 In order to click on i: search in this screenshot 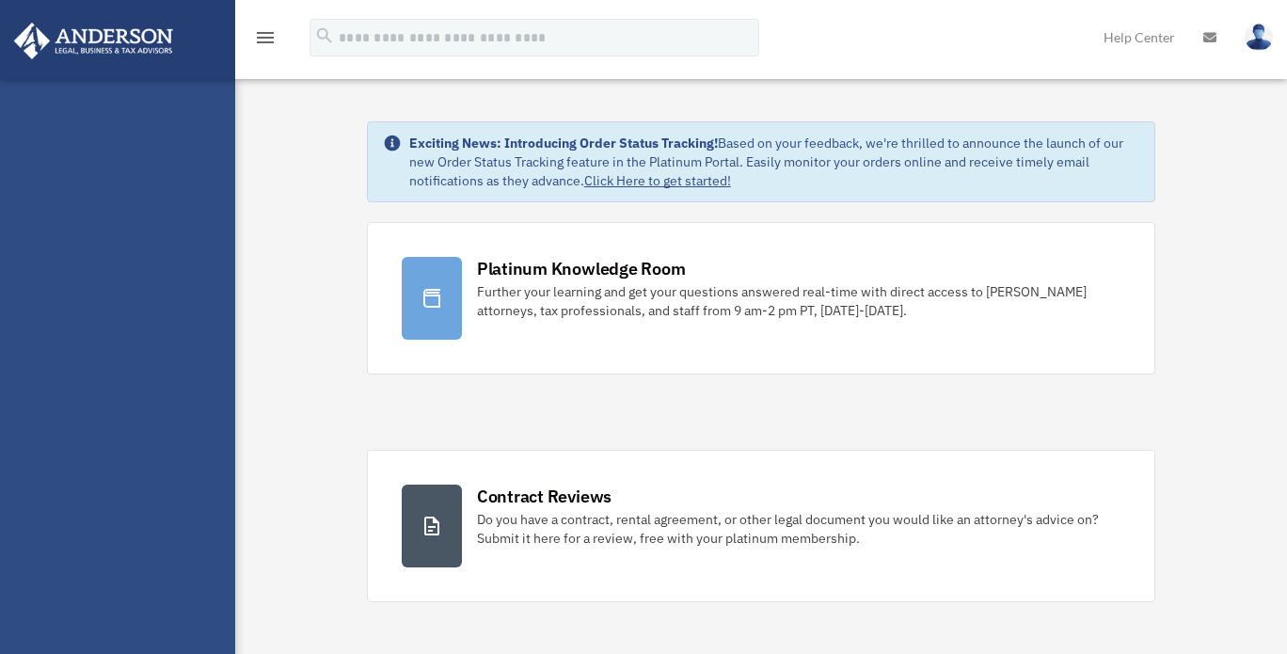, I will do `click(324, 36)`.